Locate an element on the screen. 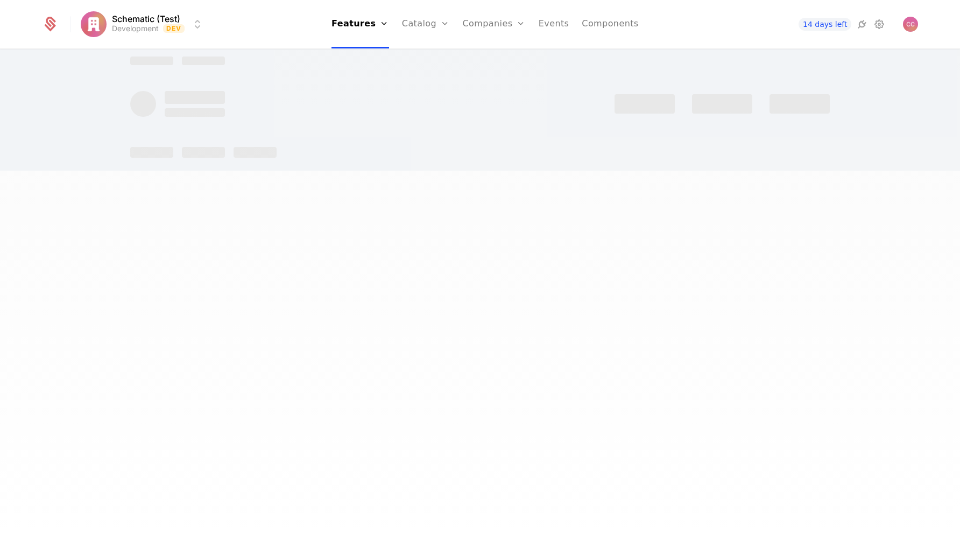 Image resolution: width=960 pixels, height=534 pixels. img: Cole Chrzan is located at coordinates (910, 24).